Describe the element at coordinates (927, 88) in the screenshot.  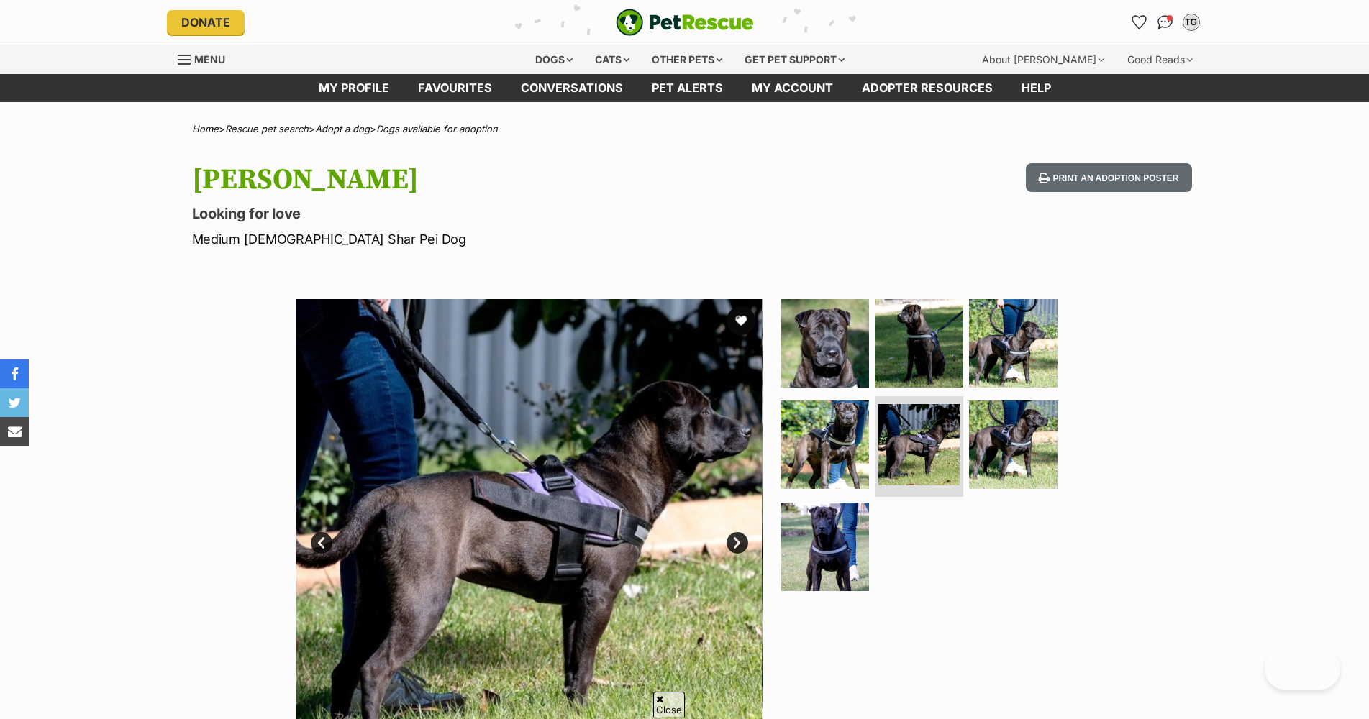
I see `a: Adopter resources` at that location.